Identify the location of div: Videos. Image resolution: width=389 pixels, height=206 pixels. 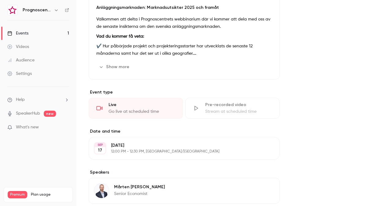
(18, 47).